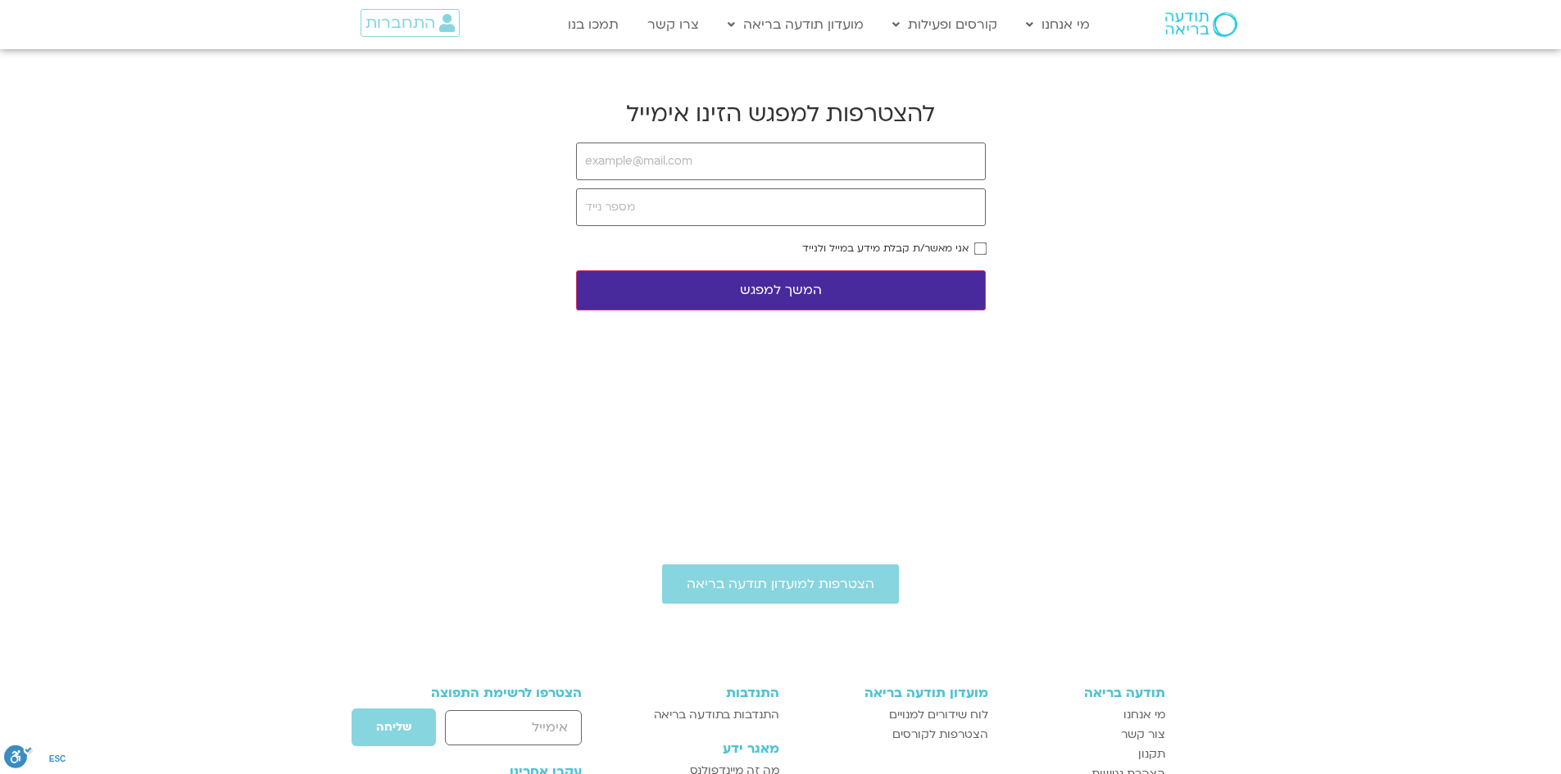 The height and width of the screenshot is (774, 1561). I want to click on a: מועדון תודעה בריאה, so click(796, 25).